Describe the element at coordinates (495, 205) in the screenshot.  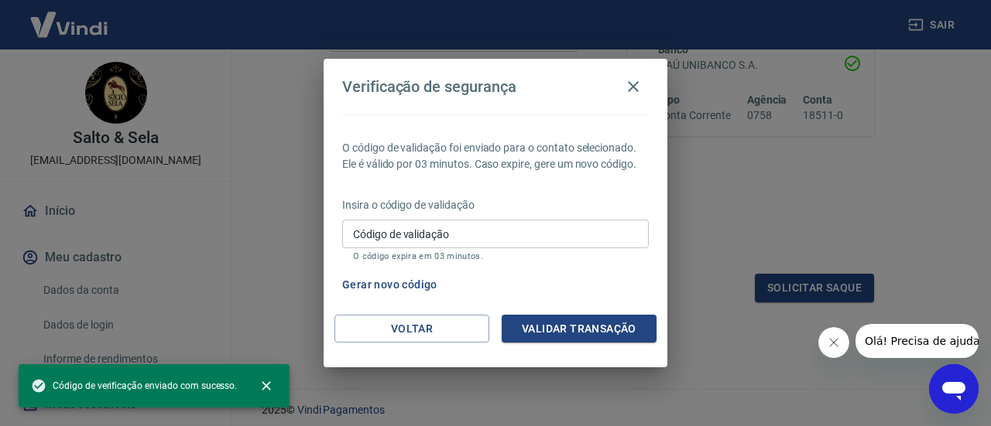
I see `p: Insira o código de validação` at that location.